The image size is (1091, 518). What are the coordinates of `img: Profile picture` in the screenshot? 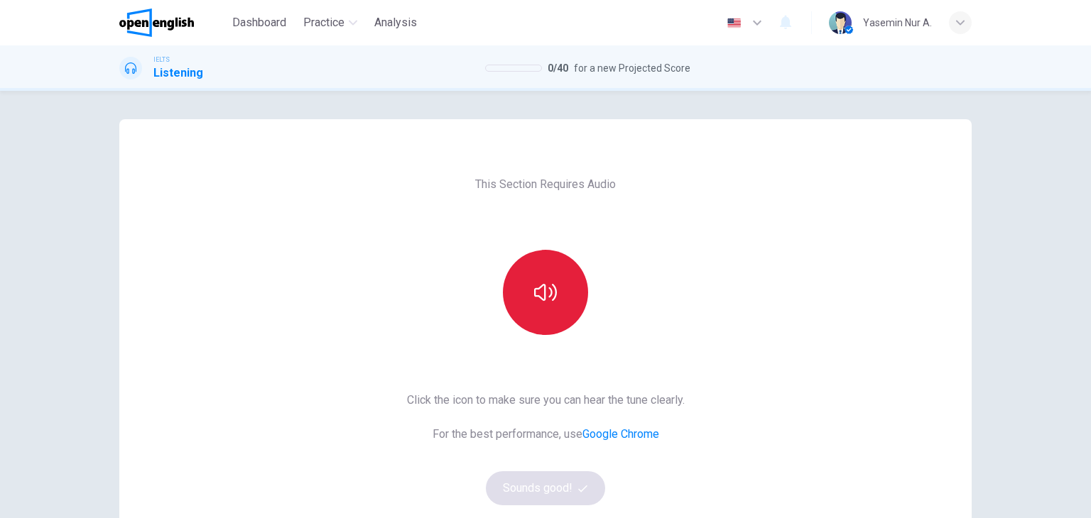 It's located at (840, 23).